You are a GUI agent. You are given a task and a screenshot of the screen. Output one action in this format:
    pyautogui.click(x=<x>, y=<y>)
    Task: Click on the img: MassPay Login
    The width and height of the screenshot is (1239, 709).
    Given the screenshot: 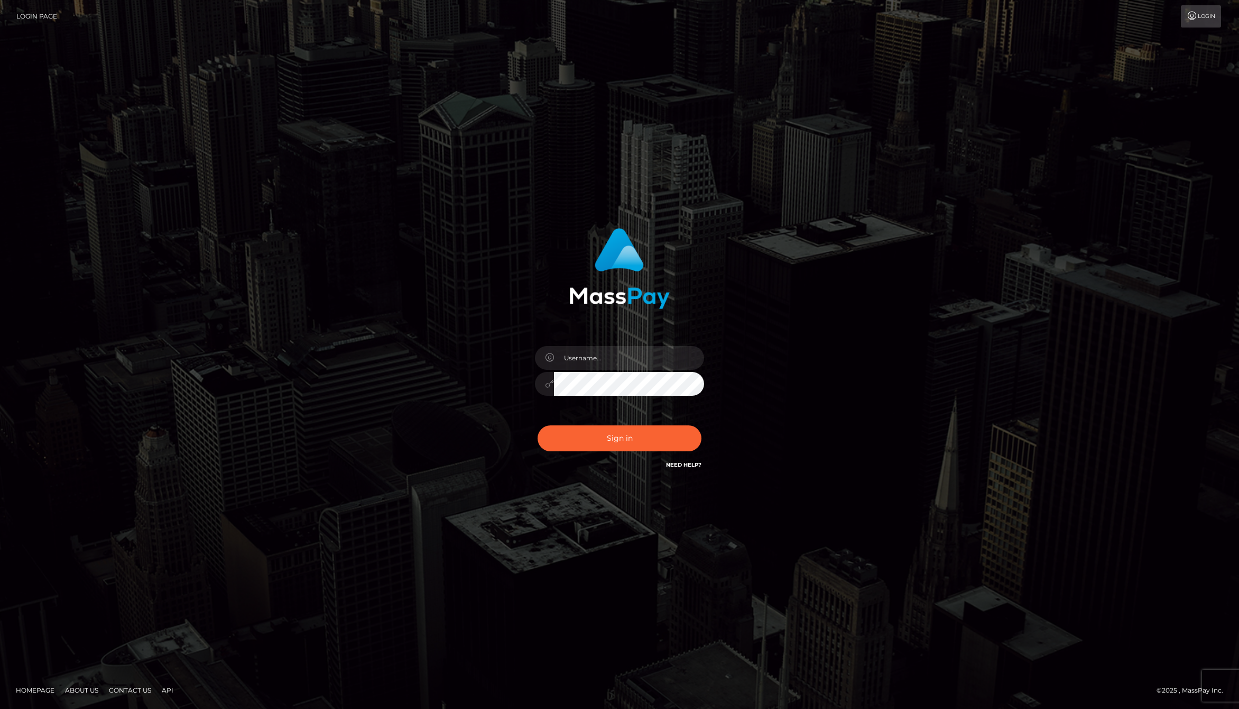 What is the action you would take?
    pyautogui.click(x=620, y=268)
    